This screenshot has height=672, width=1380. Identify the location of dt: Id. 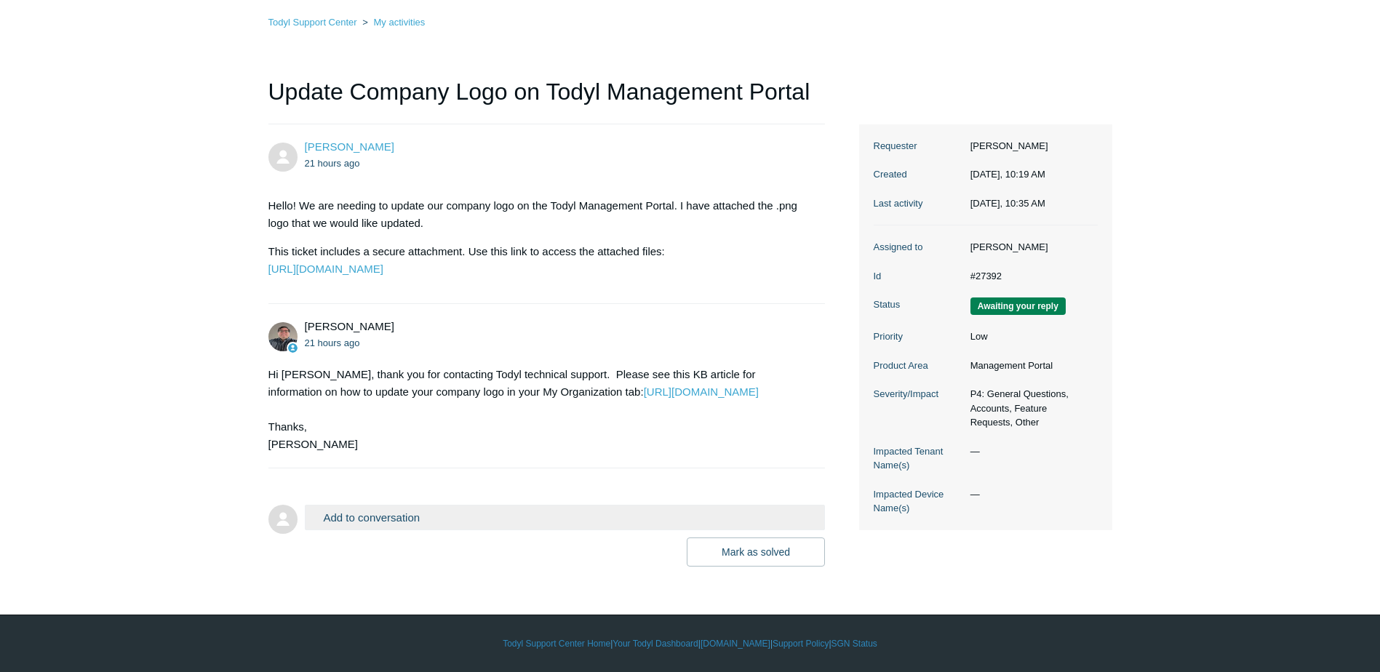
(918, 277).